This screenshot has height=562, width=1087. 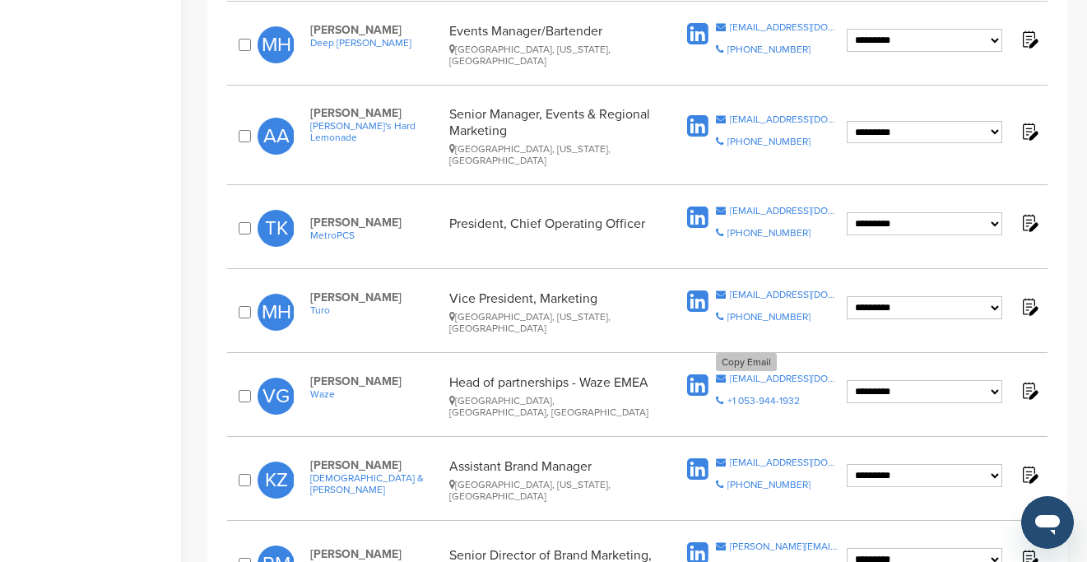 I want to click on span: Waze, so click(x=375, y=394).